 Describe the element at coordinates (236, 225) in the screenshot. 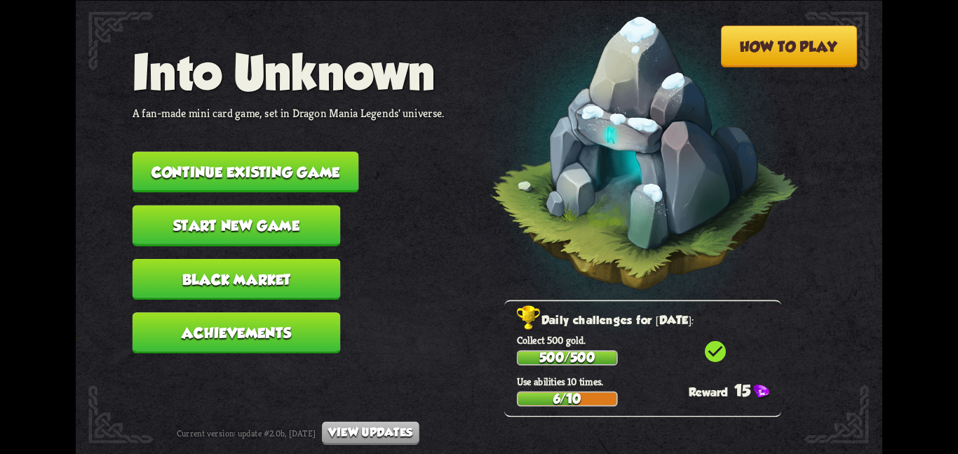

I see `button: Start new game` at that location.